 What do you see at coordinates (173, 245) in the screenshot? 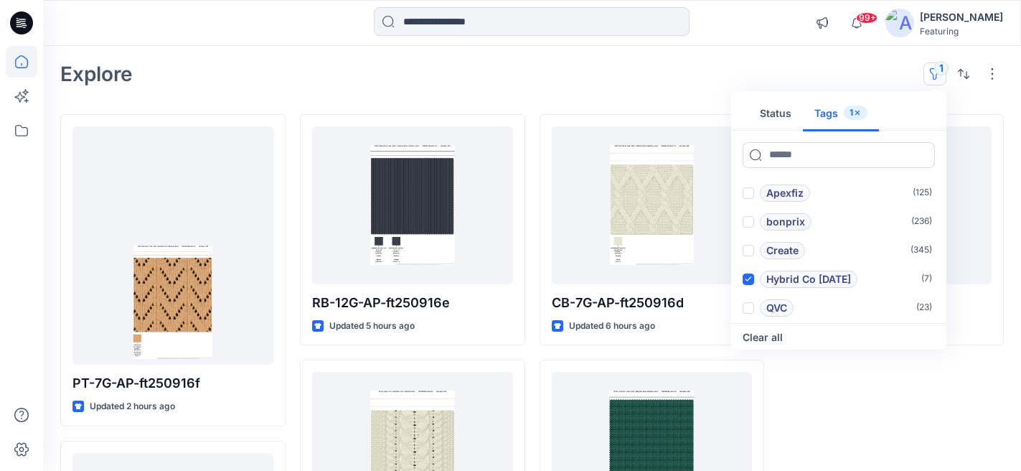
I see `a: PT-7G-AP-ft250916f` at bounding box center [173, 245].